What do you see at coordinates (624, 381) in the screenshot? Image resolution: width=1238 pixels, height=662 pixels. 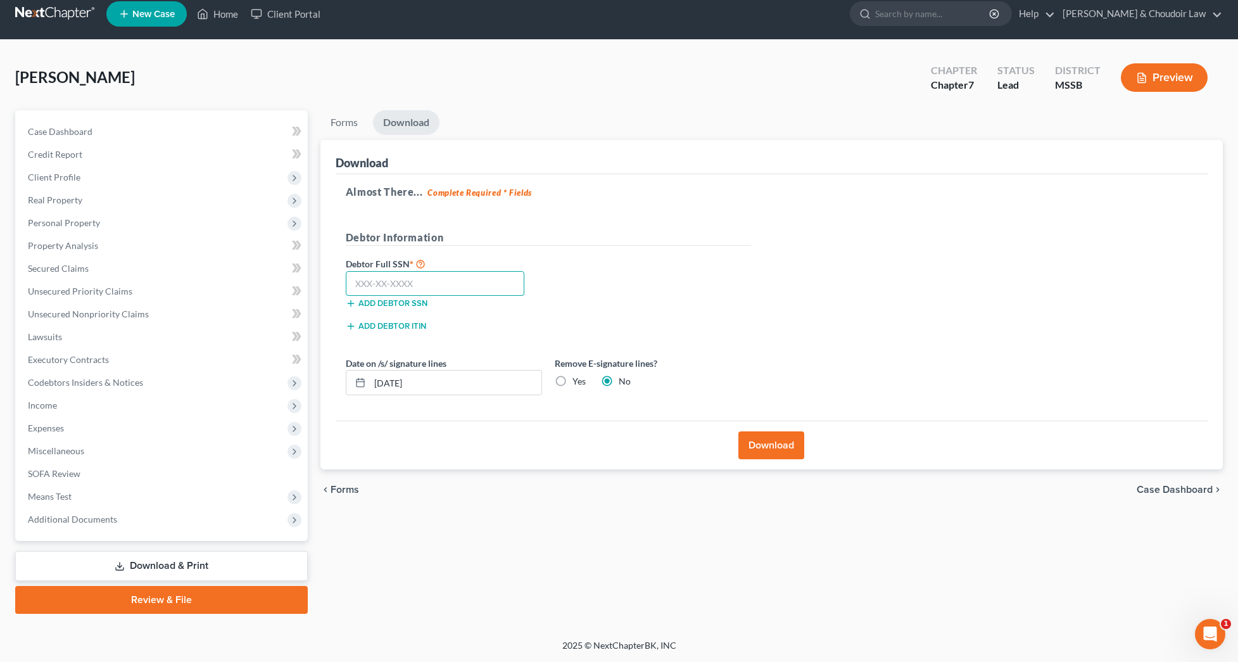 I see `label: No` at bounding box center [624, 381].